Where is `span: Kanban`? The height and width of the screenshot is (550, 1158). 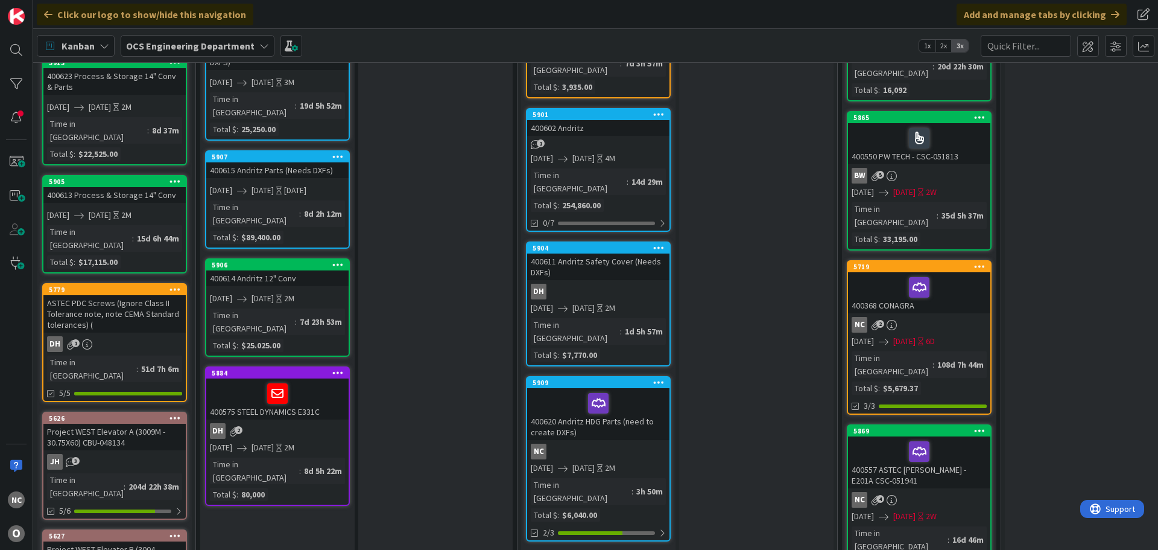
span: Kanban is located at coordinates (78, 46).